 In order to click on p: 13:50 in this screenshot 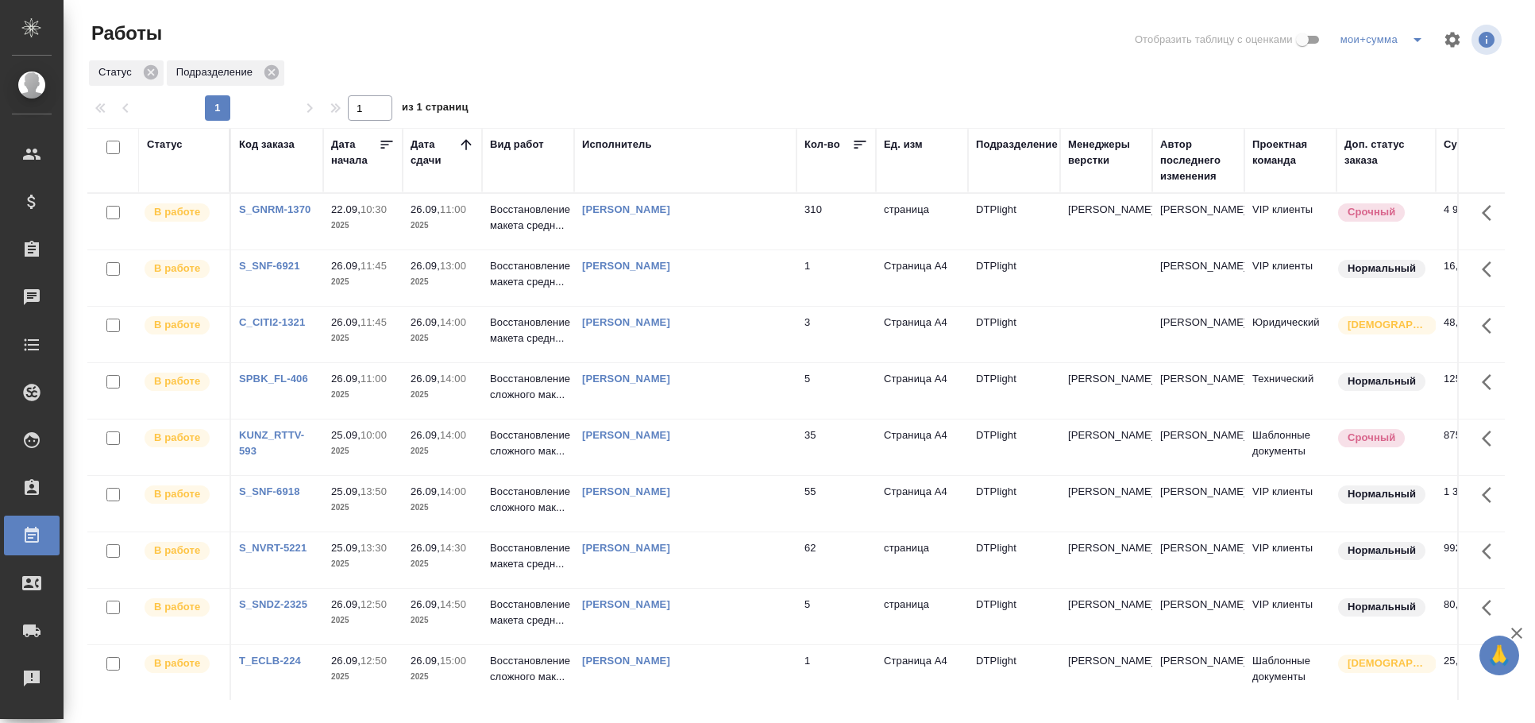, I will do `click(373, 491)`.